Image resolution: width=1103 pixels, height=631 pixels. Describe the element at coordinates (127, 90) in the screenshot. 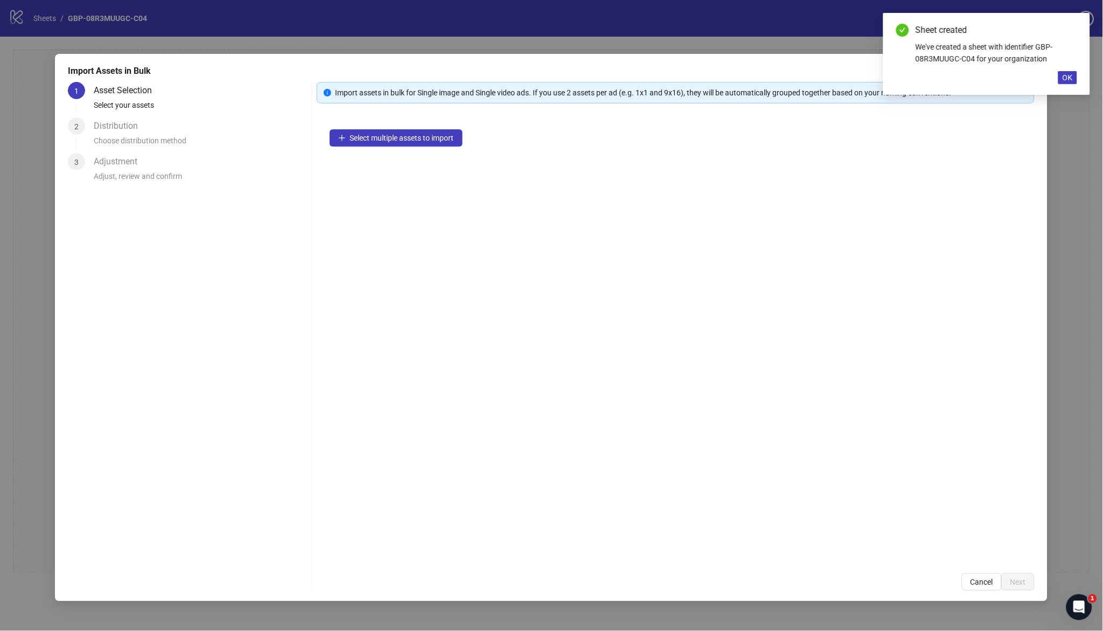

I see `div: Asset Selection` at that location.